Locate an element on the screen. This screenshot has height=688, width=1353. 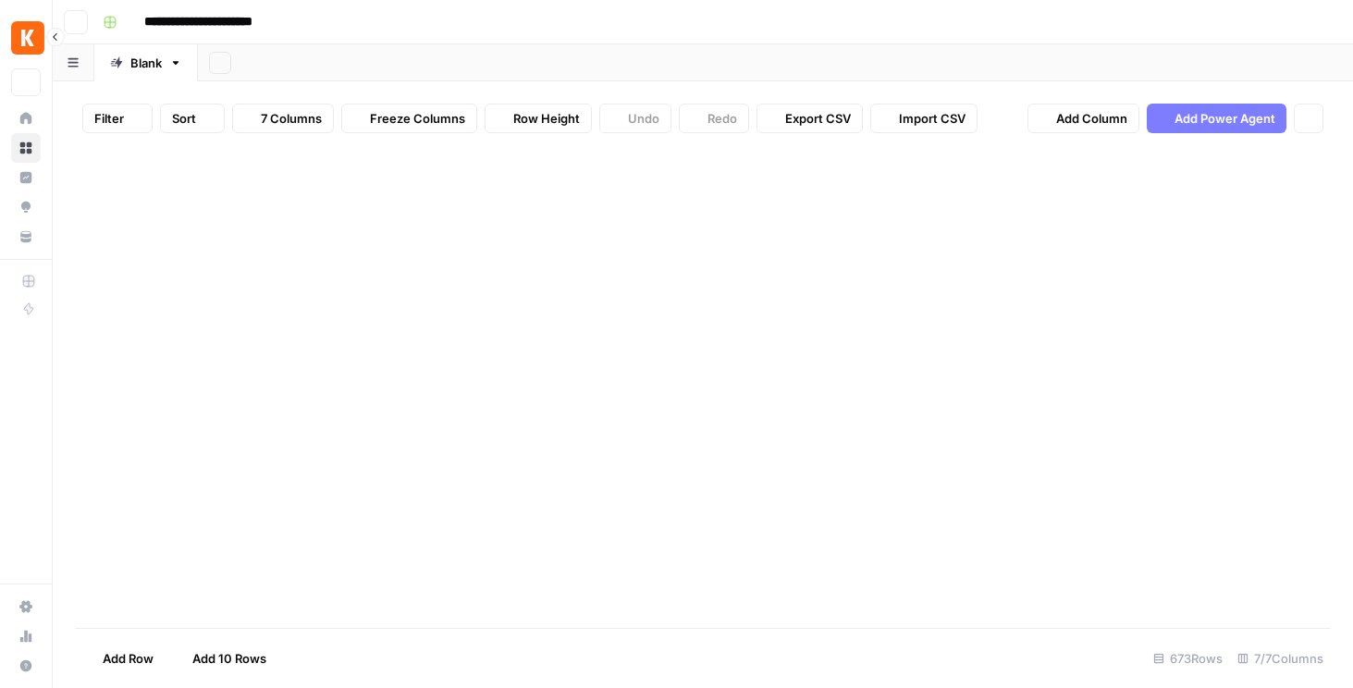
span: Freeze Columns is located at coordinates (417, 118).